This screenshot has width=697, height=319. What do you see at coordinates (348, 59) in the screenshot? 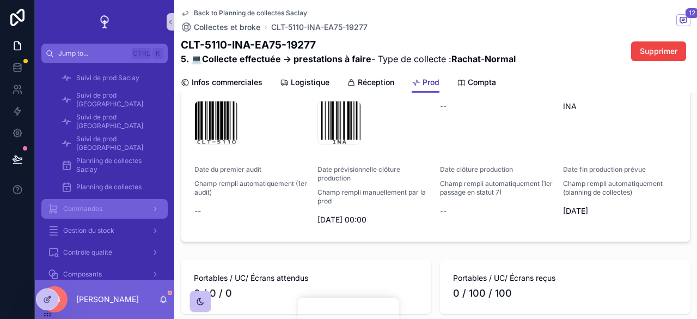
I see `span: - Type de collecte : -` at bounding box center [348, 59].